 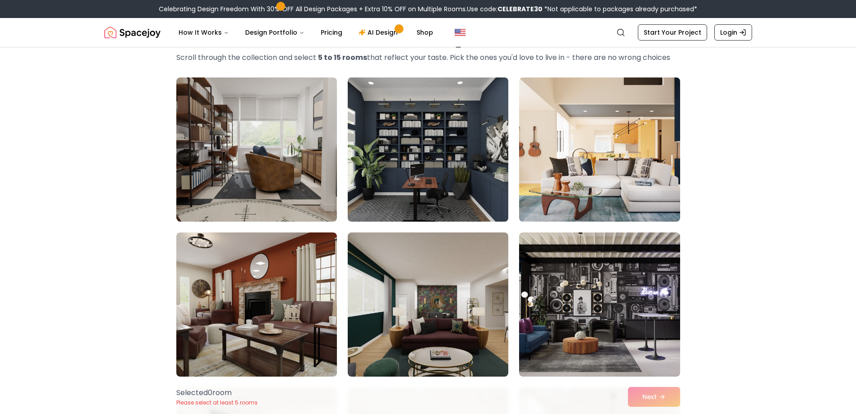 I want to click on strong: 5 to 15 rooms, so click(x=342, y=57).